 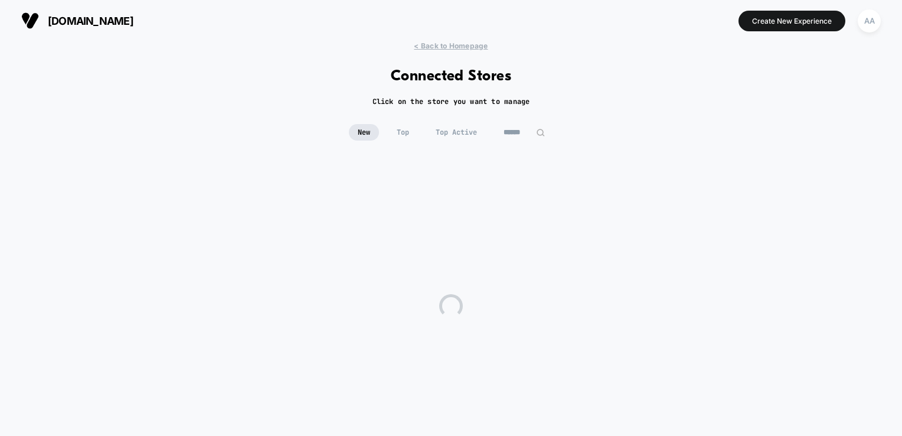 What do you see at coordinates (456, 132) in the screenshot?
I see `span: Top Active` at bounding box center [456, 132].